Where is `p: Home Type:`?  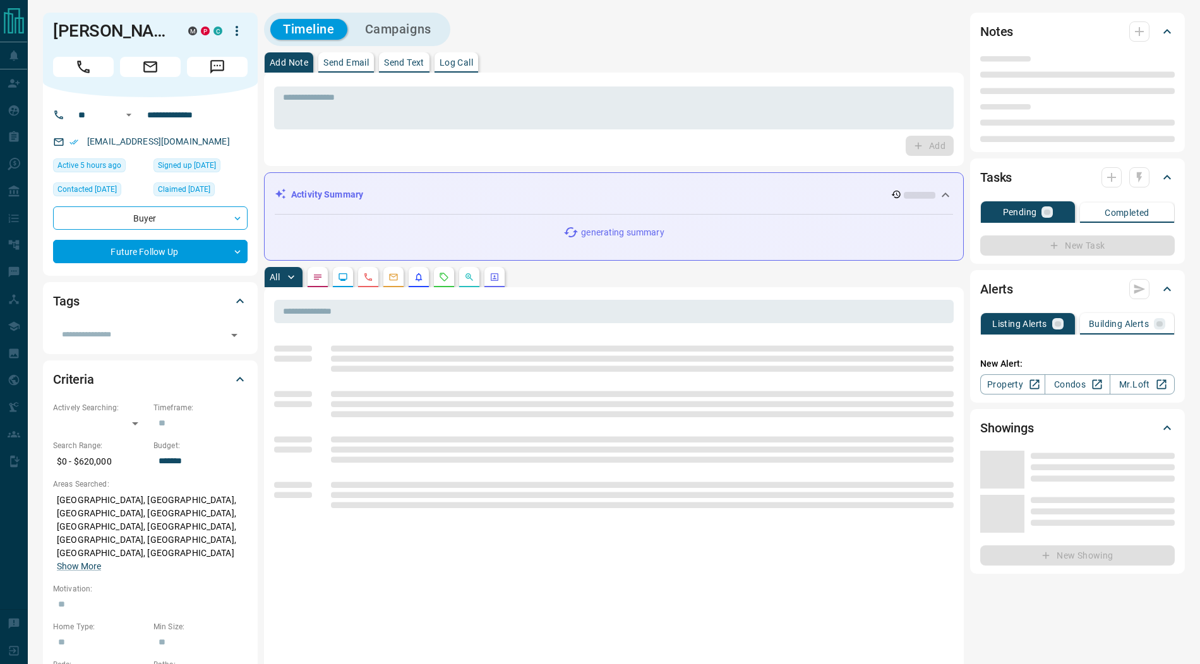 p: Home Type: is located at coordinates (100, 627).